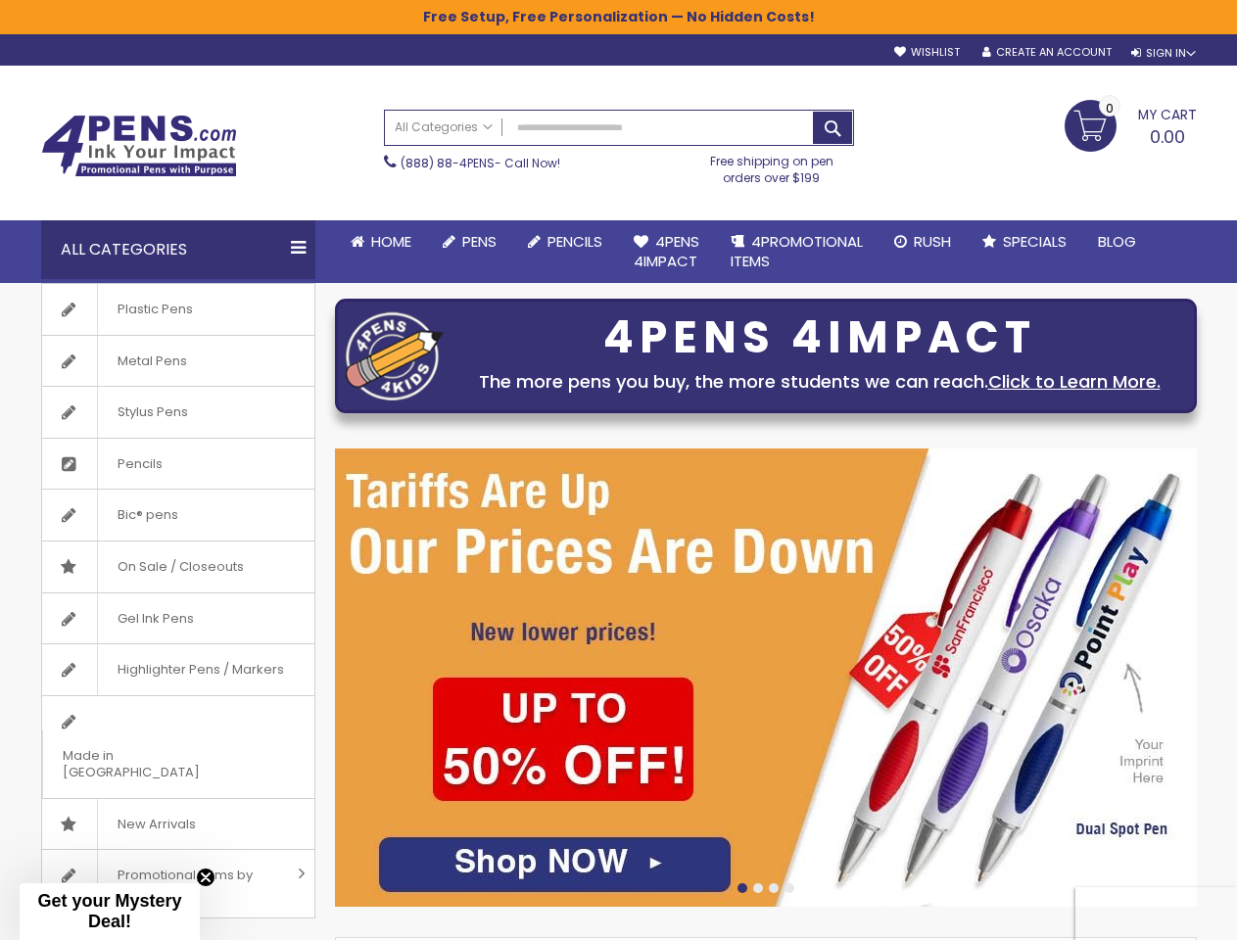  What do you see at coordinates (926, 52) in the screenshot?
I see `a: Wishlist` at bounding box center [926, 52].